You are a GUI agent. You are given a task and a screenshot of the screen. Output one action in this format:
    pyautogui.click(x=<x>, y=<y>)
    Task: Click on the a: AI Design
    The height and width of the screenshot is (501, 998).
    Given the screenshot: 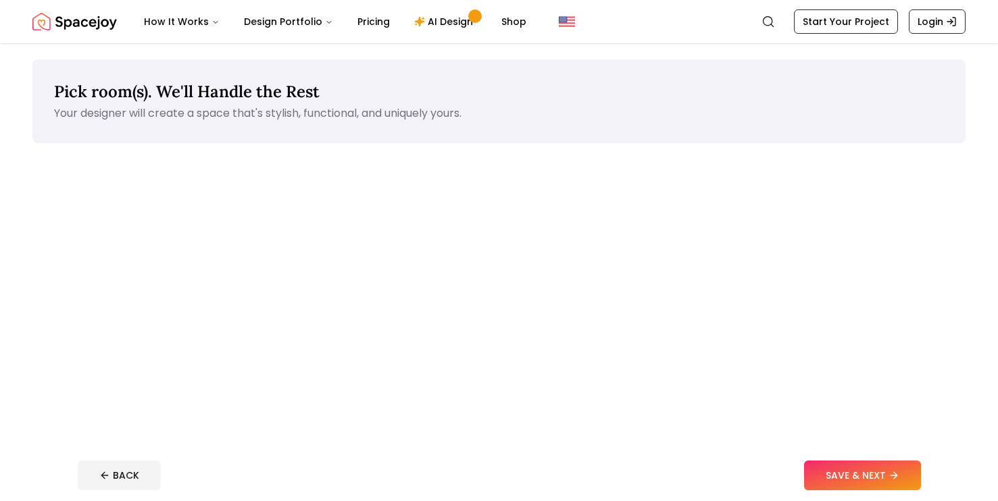 What is the action you would take?
    pyautogui.click(x=445, y=22)
    